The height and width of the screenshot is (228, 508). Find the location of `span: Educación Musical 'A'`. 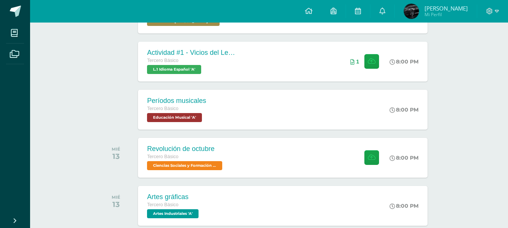

span: Educación Musical 'A' is located at coordinates (175, 118).